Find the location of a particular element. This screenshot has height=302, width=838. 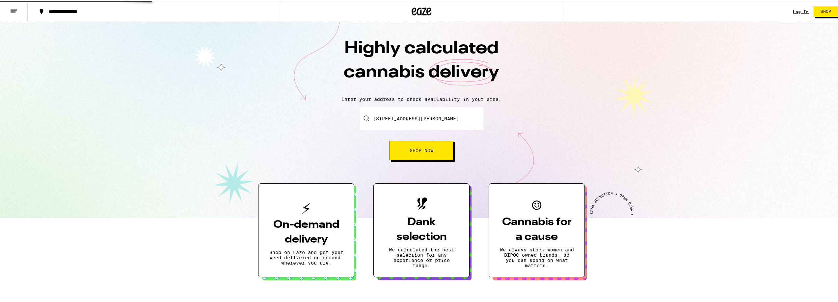

span: Hi. Need any help? is located at coordinates (26, 7).